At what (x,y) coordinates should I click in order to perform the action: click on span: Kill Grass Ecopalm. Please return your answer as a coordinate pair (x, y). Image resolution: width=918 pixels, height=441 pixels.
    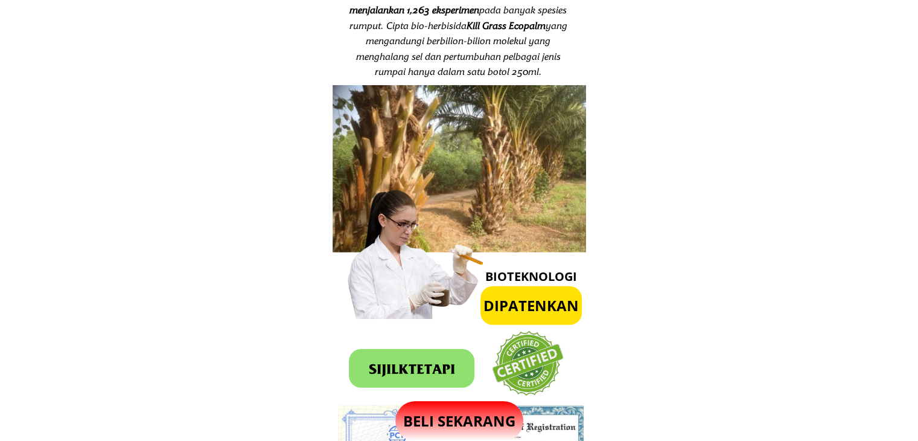
    Looking at the image, I should click on (506, 25).